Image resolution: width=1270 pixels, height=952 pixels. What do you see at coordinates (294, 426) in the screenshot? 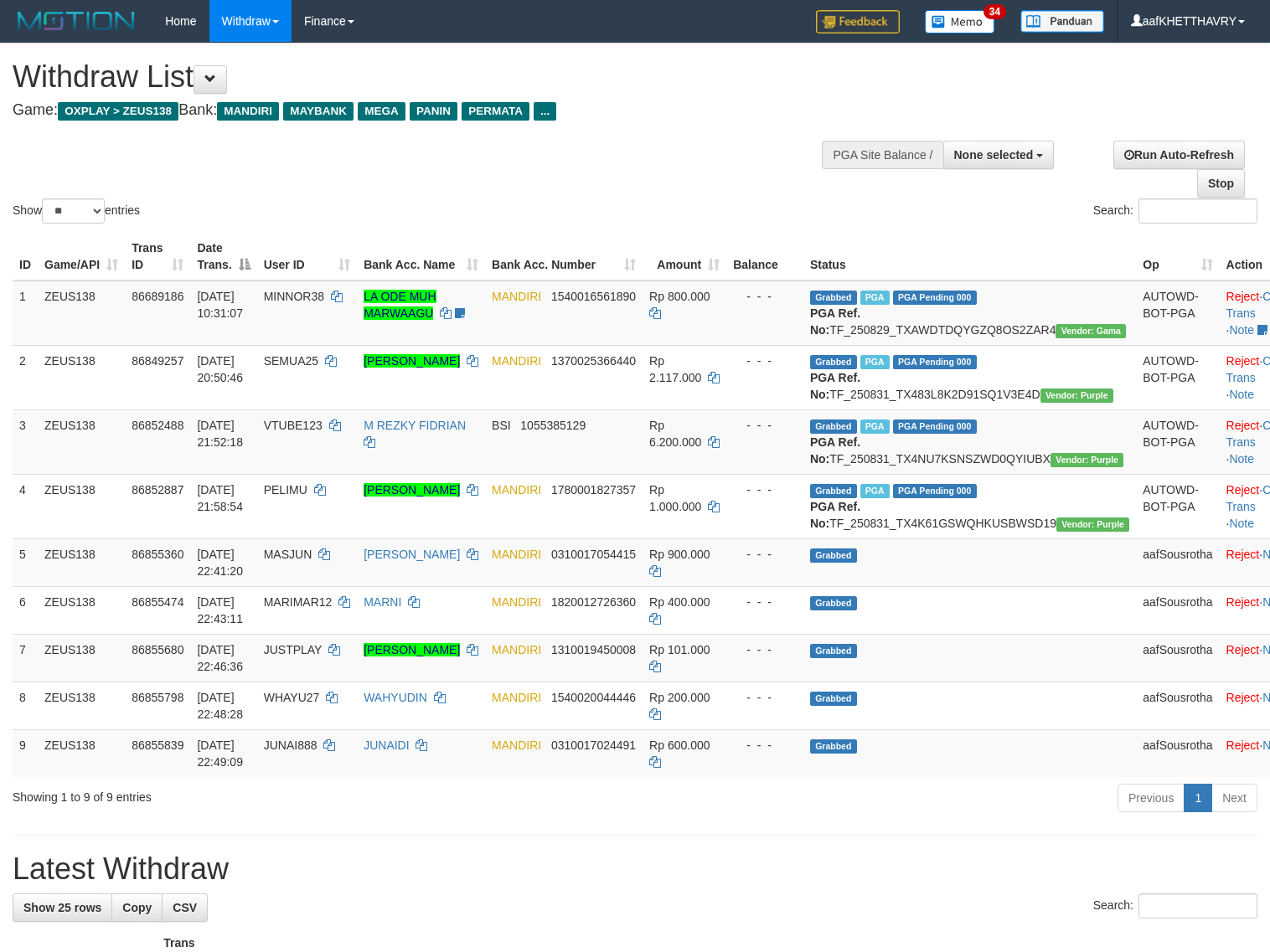
I see `span: VTUBE123` at bounding box center [294, 426].